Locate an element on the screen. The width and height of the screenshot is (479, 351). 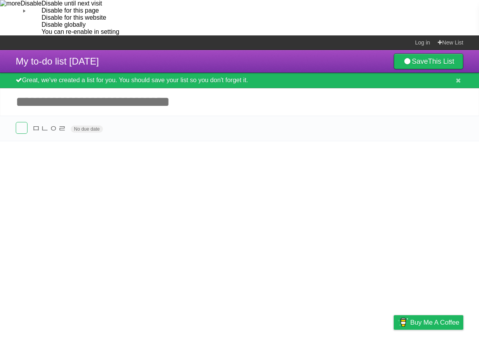
b: This List is located at coordinates (441, 61).